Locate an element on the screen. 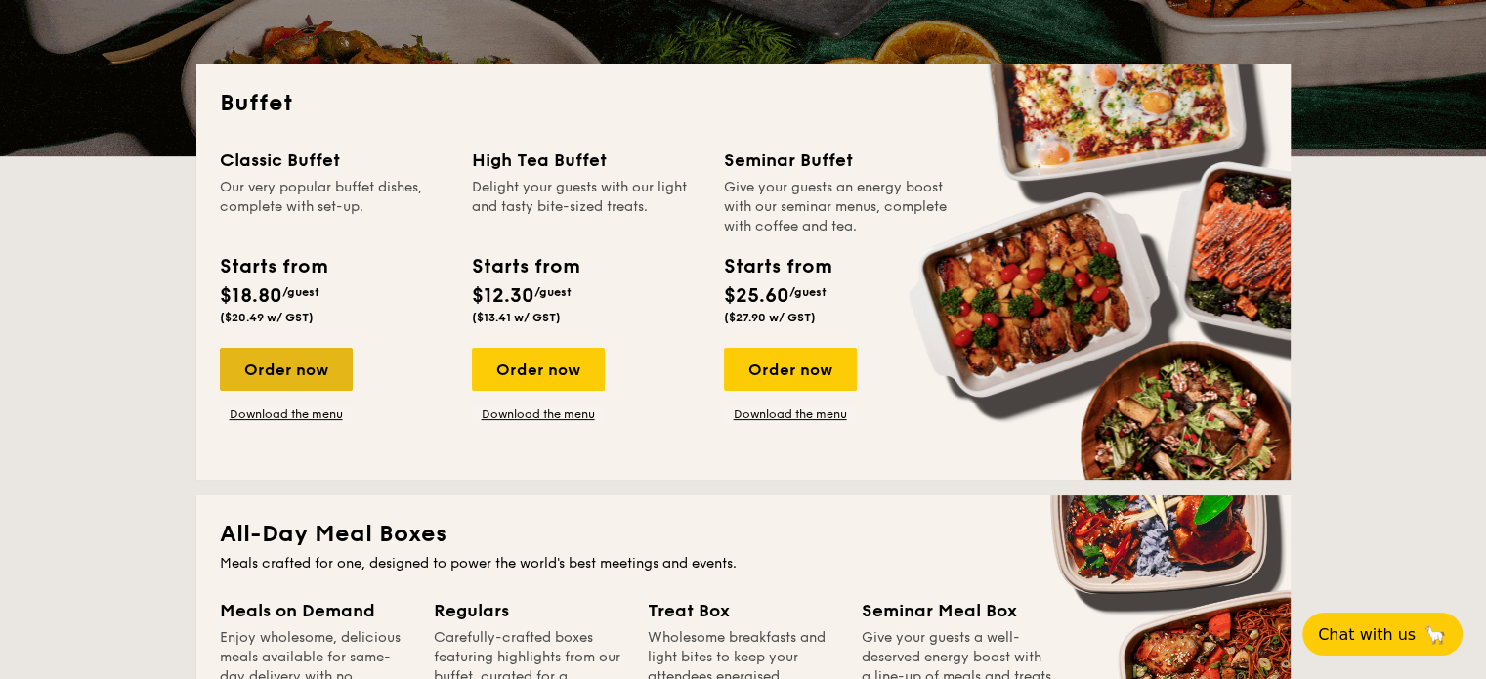 The height and width of the screenshot is (679, 1486). span: ($13.41 w/ GST) is located at coordinates (516, 318).